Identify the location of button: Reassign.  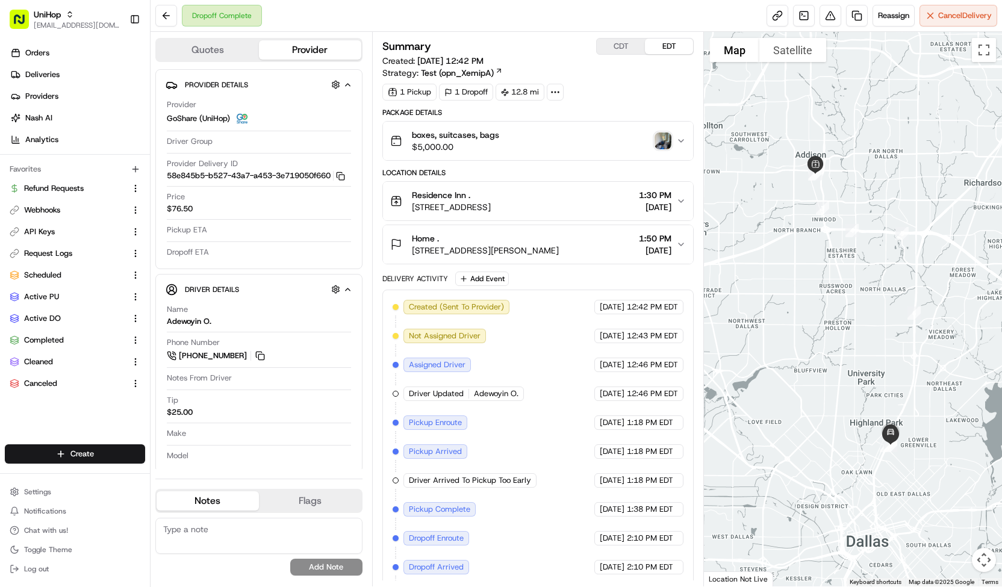
(893, 16).